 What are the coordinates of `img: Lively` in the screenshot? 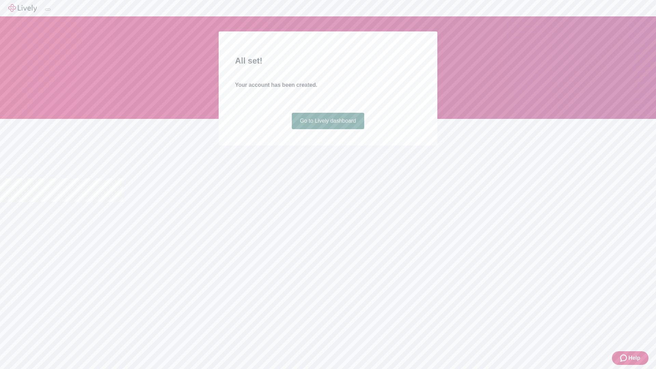 It's located at (23, 8).